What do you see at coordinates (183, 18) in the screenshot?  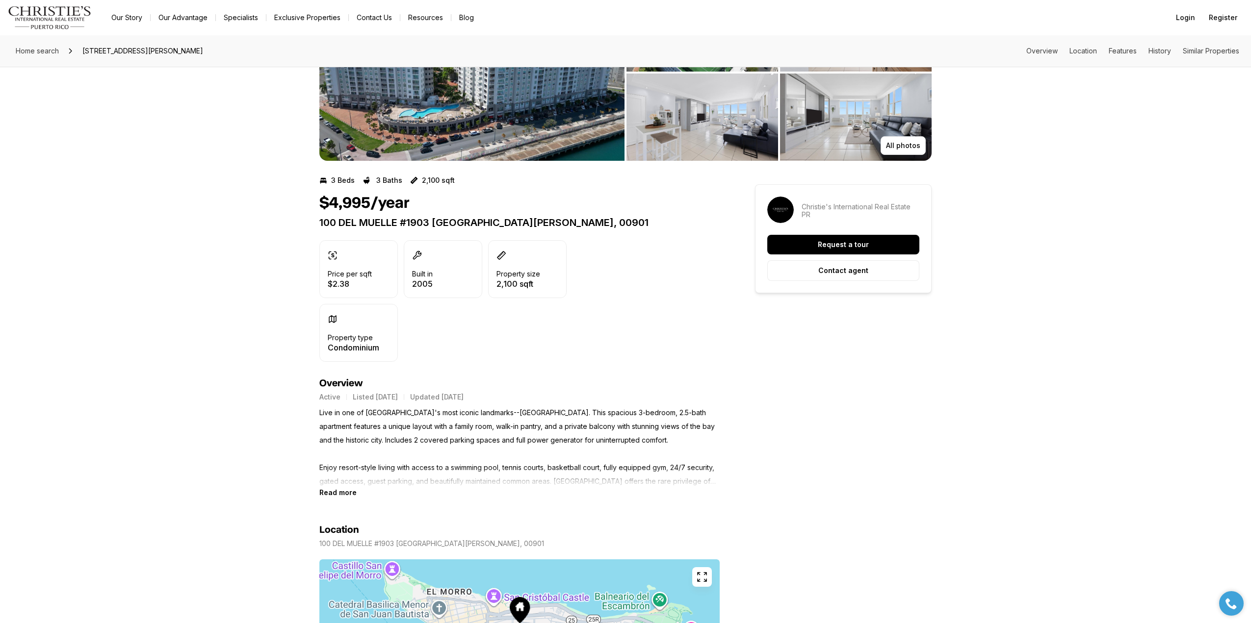 I see `a: Our Advantage` at bounding box center [183, 18].